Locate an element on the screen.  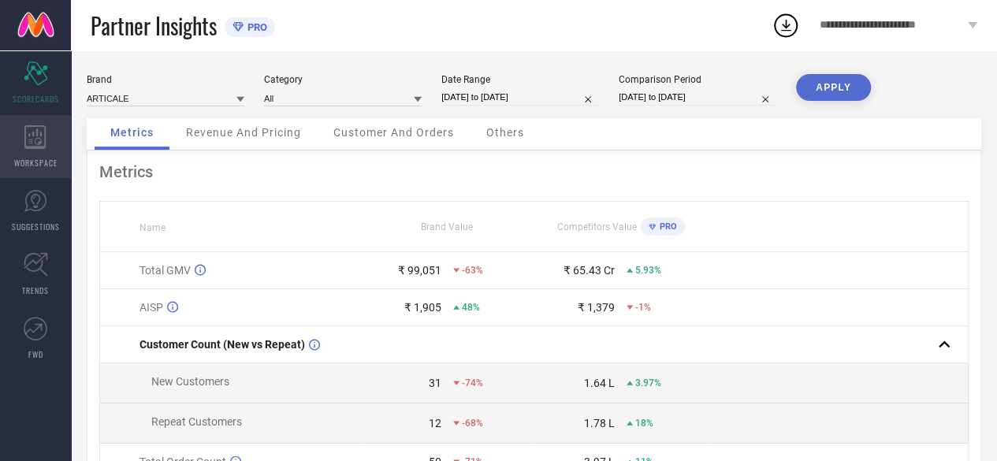
div: Brand is located at coordinates (166, 80).